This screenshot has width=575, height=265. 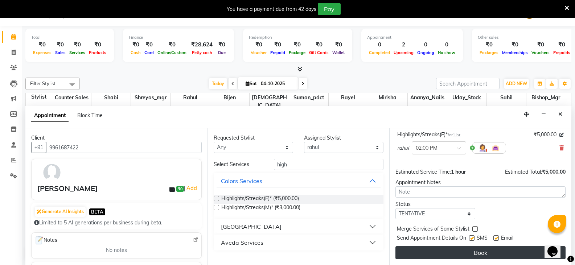 What do you see at coordinates (77, 53) in the screenshot?
I see `span: Services` at bounding box center [77, 53].